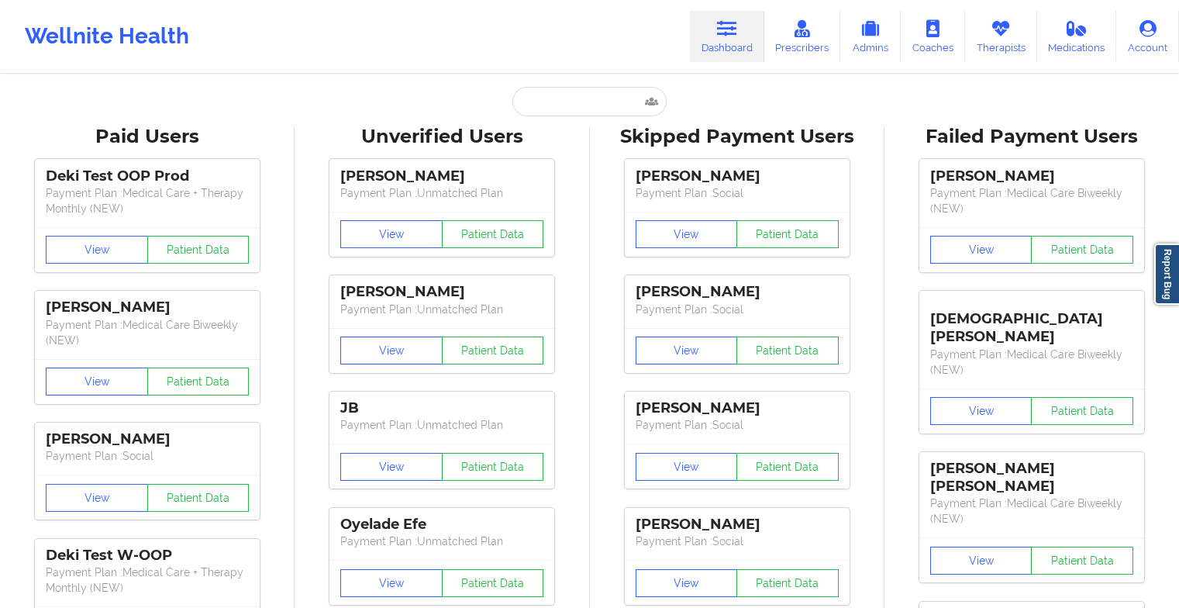 This screenshot has height=608, width=1179. What do you see at coordinates (1076, 36) in the screenshot?
I see `a: Medications` at bounding box center [1076, 36].